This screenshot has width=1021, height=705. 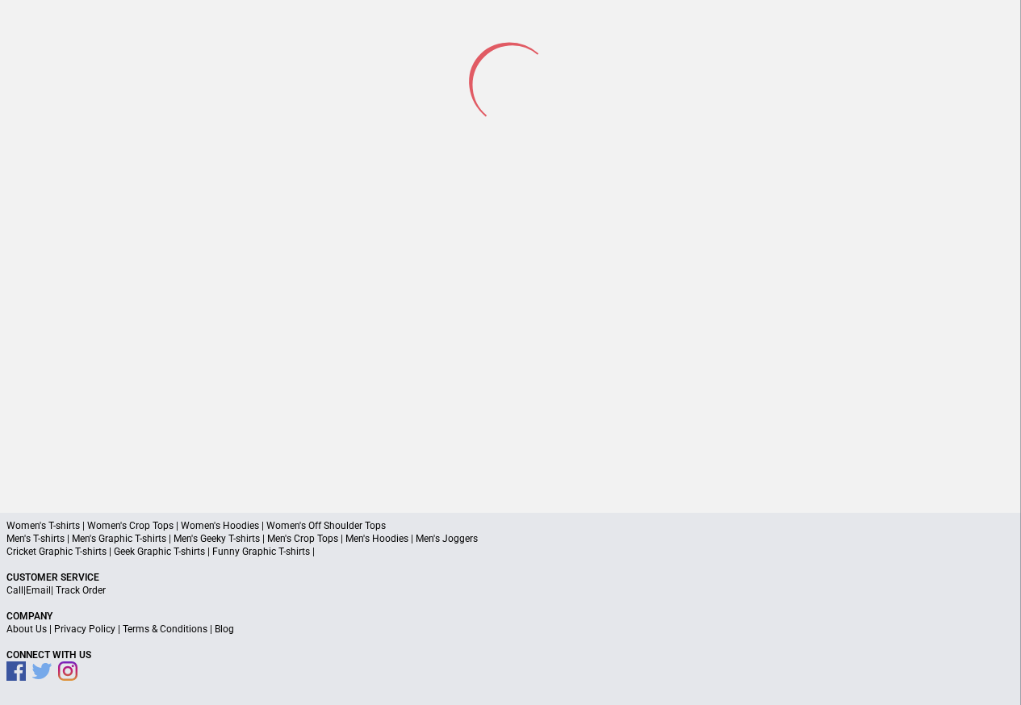 I want to click on a: Email, so click(x=38, y=590).